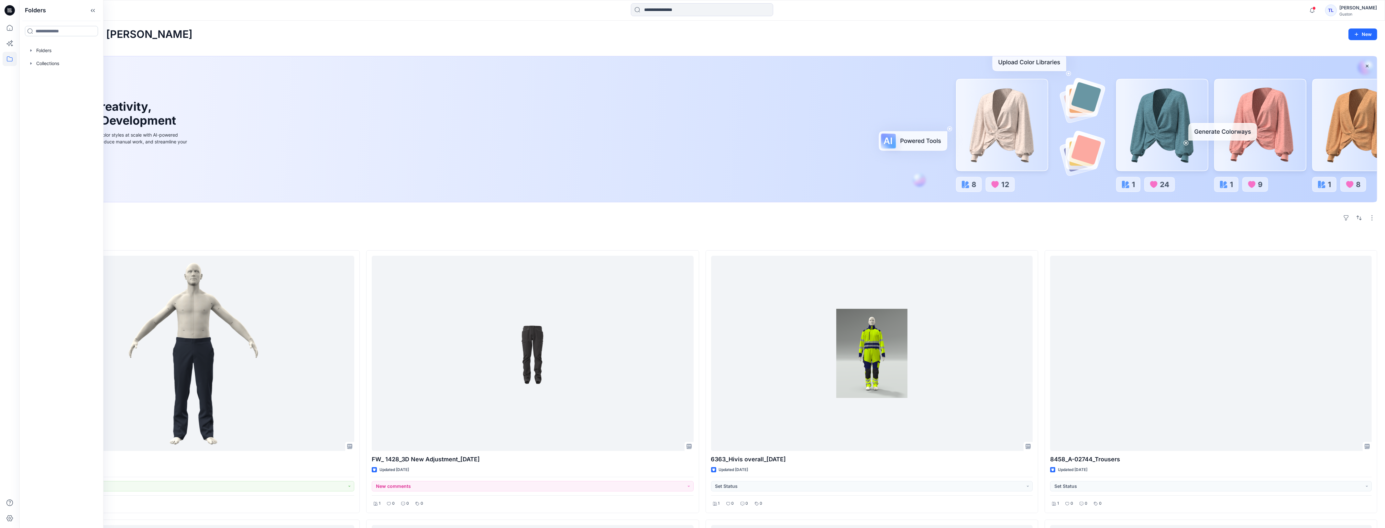  What do you see at coordinates (111, 114) in the screenshot?
I see `h1: Unleash Creativity, Speed Up Development` at bounding box center [111, 114].